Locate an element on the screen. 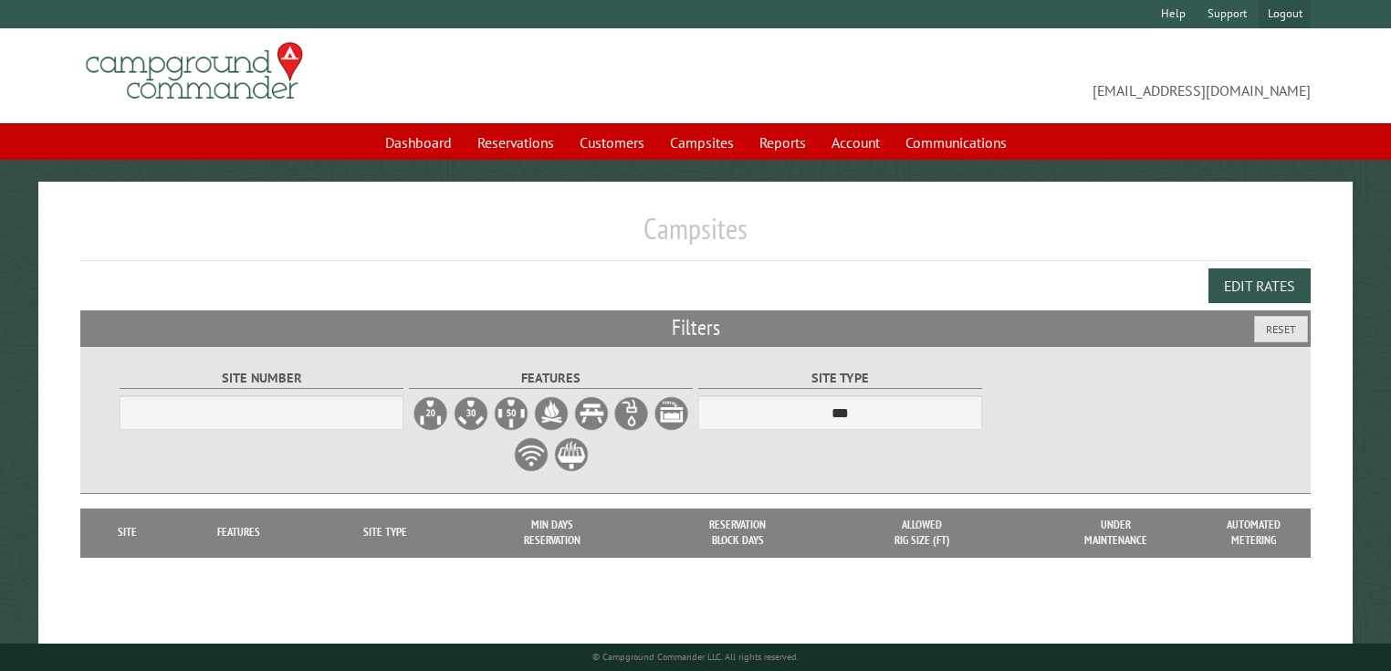 The image size is (1391, 671). a: Account is located at coordinates (855, 142).